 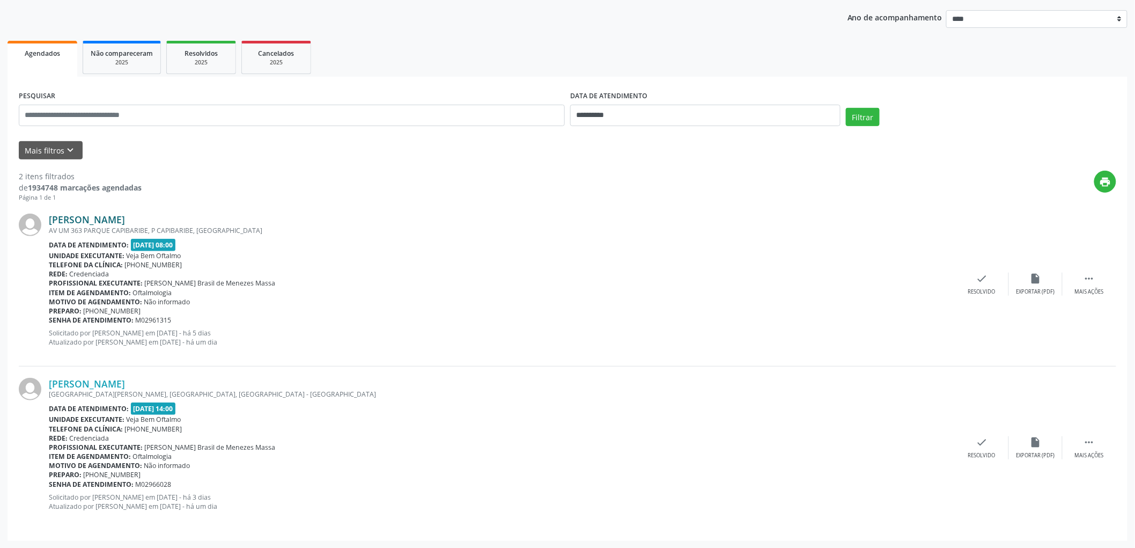 I want to click on i: keyboard_arrow_down, so click(x=71, y=150).